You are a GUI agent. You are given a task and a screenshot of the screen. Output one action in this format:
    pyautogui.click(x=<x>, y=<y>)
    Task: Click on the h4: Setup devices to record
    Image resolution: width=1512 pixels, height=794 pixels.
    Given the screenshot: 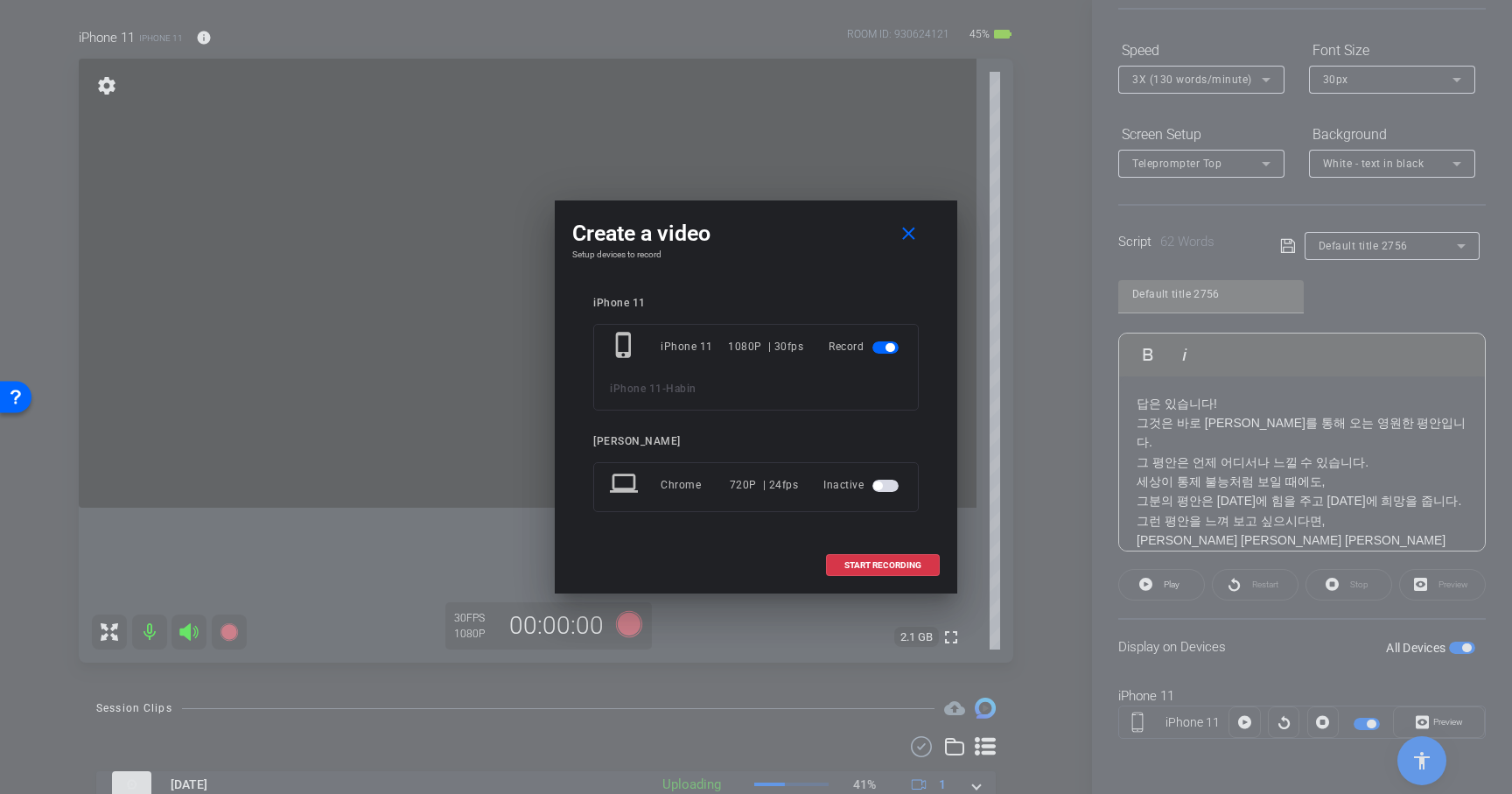 What is the action you would take?
    pyautogui.click(x=756, y=254)
    